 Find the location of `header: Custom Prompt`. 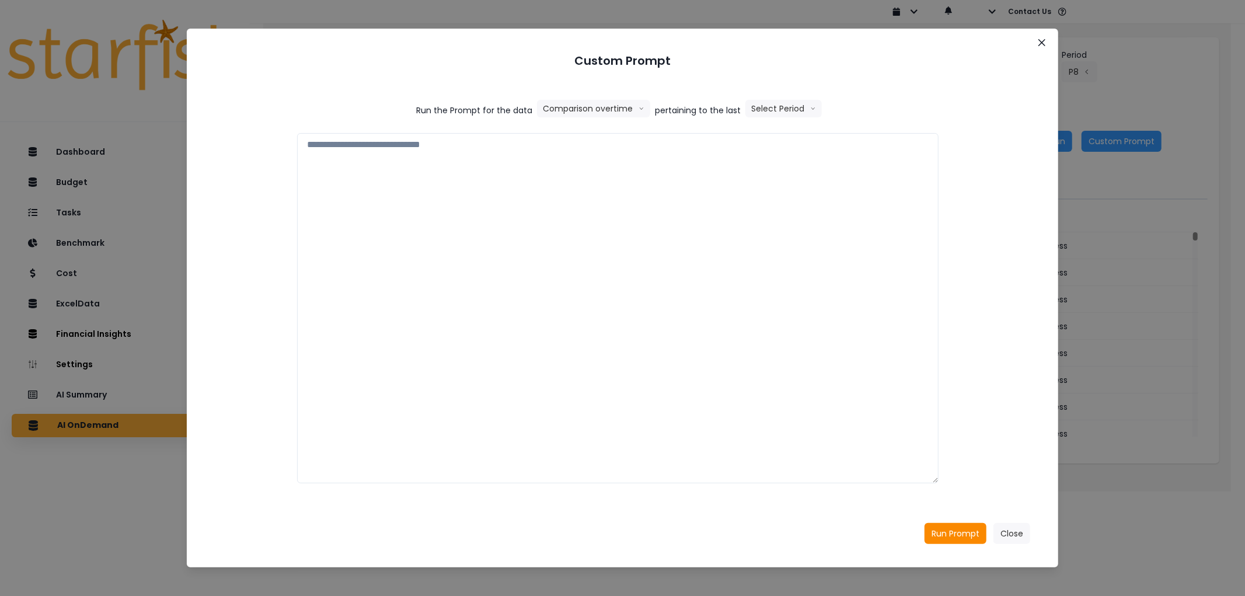

header: Custom Prompt is located at coordinates (622, 61).